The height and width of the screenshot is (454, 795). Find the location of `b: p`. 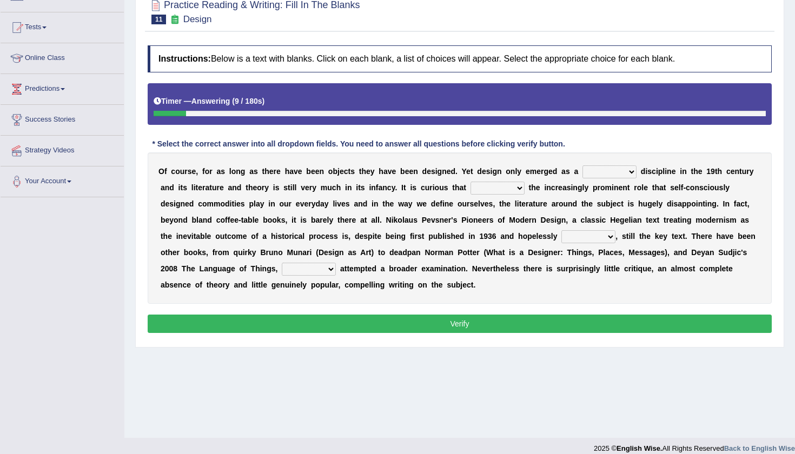

b: p is located at coordinates (660, 171).